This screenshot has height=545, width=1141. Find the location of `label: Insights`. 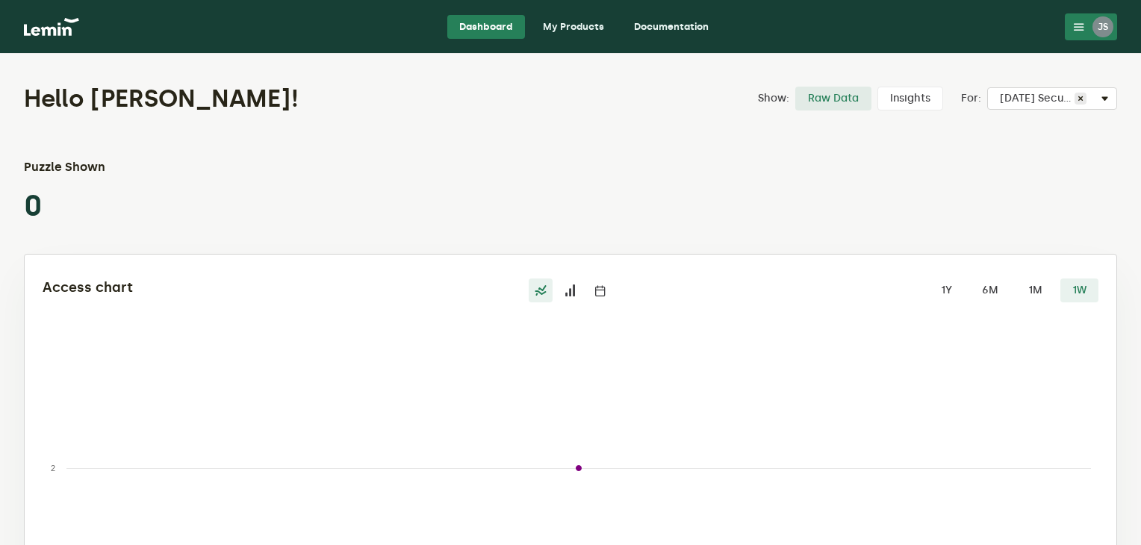

label: Insights is located at coordinates (910, 99).